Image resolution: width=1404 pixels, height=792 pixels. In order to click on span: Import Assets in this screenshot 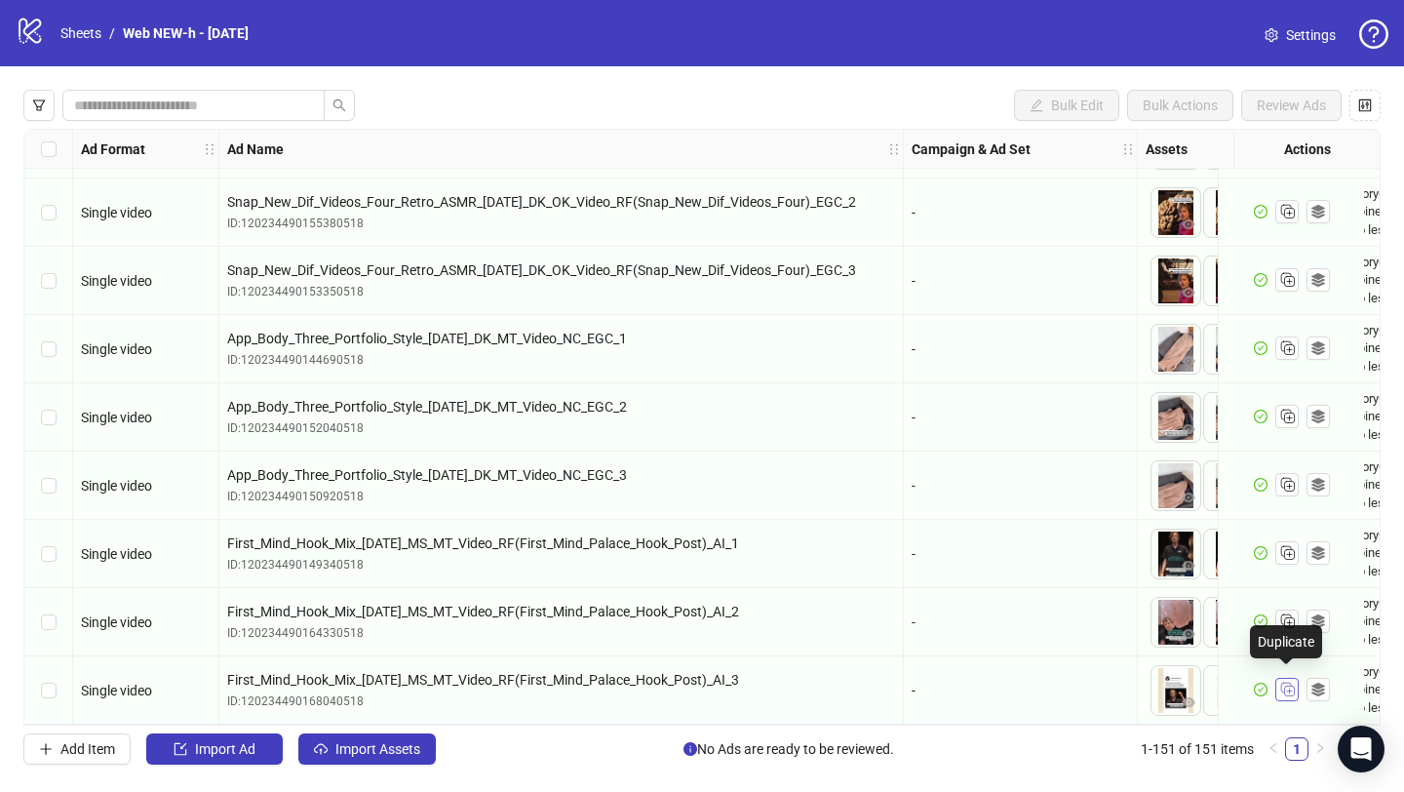, I will do `click(377, 749)`.